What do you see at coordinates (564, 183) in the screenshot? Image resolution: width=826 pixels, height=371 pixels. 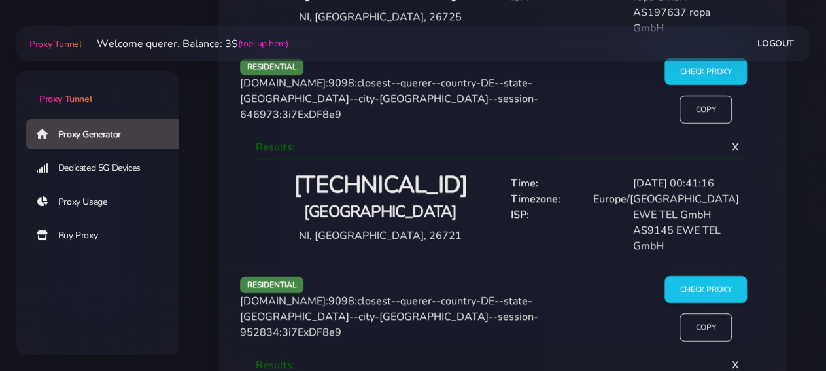 I see `div: Time:` at bounding box center [564, 183].